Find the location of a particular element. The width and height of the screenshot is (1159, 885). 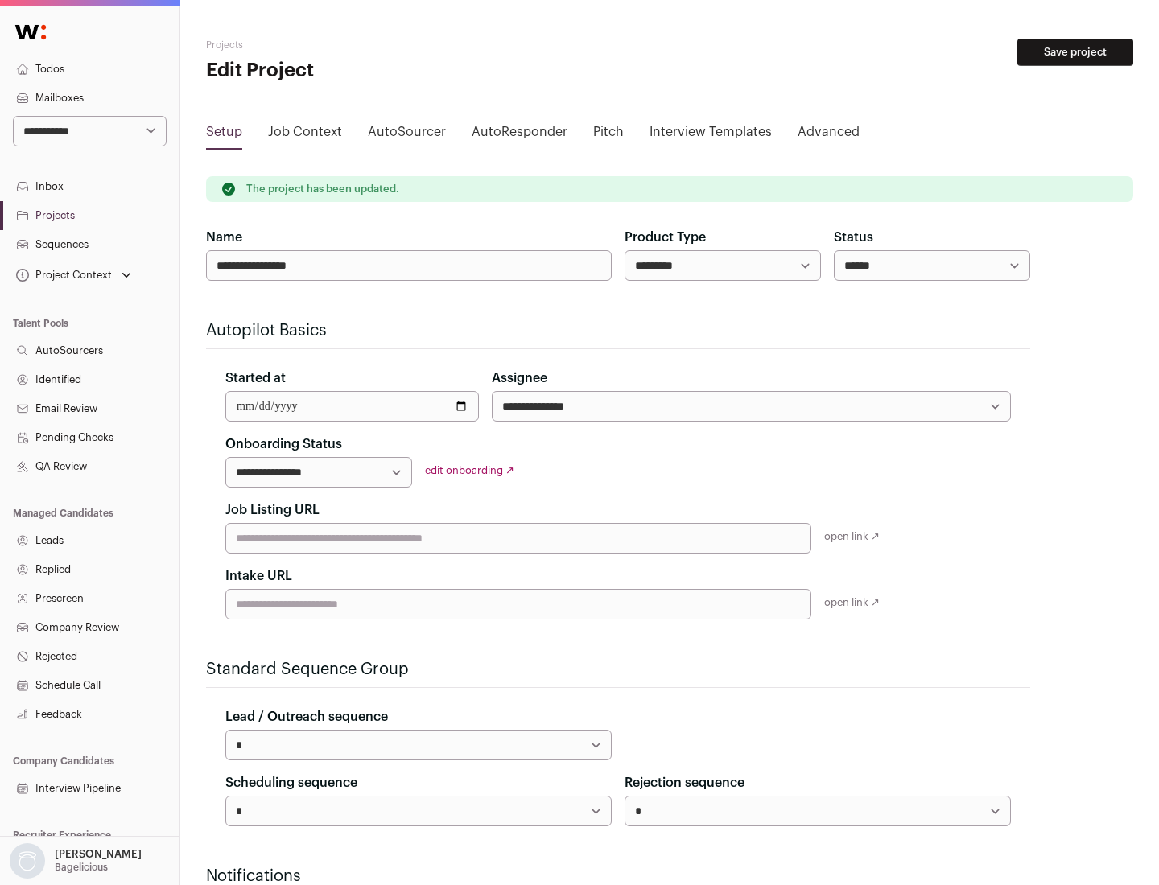

a: AutoResponder is located at coordinates (519, 135).